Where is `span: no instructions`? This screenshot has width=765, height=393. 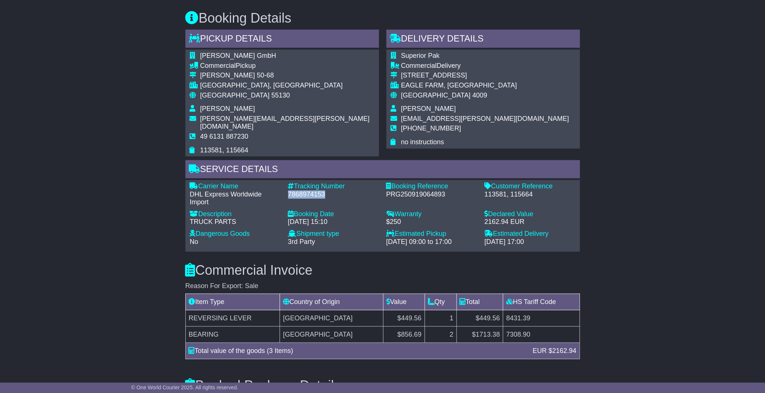
span: no instructions is located at coordinates (423, 142).